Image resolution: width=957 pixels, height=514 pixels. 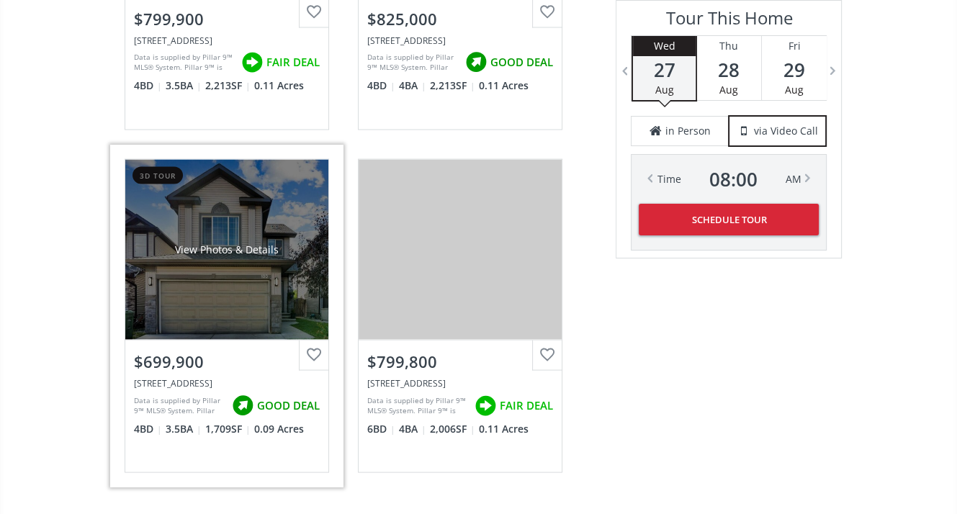 What do you see at coordinates (794, 70) in the screenshot?
I see `span: 29` at bounding box center [794, 70].